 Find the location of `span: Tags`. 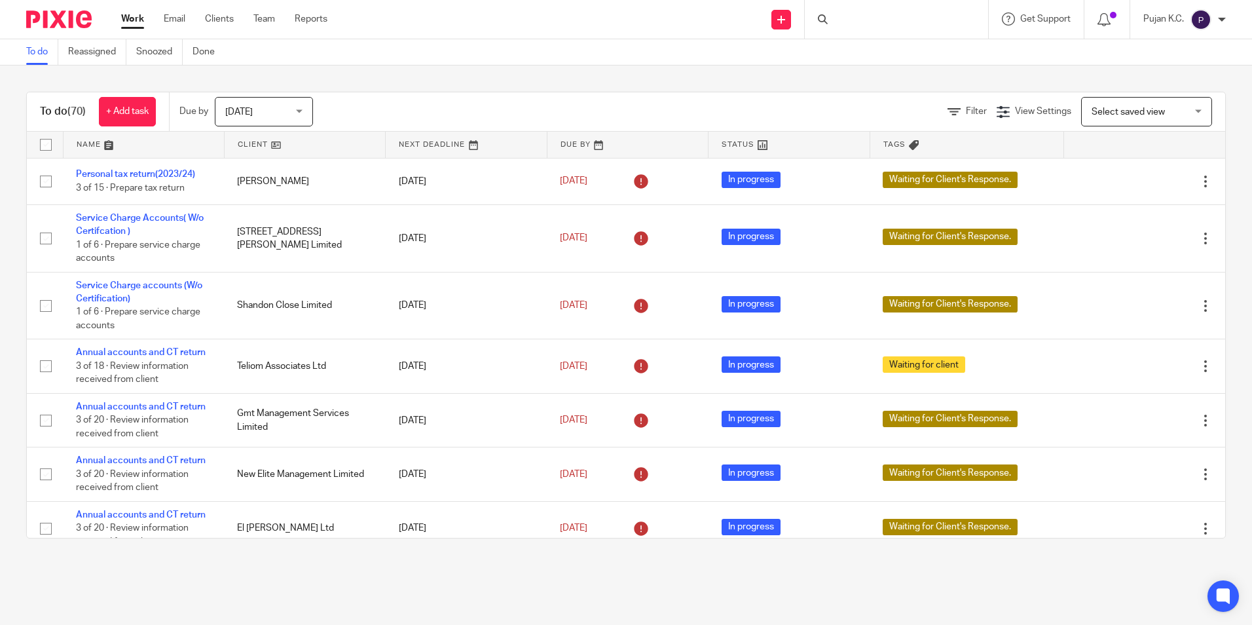

span: Tags is located at coordinates (895, 144).